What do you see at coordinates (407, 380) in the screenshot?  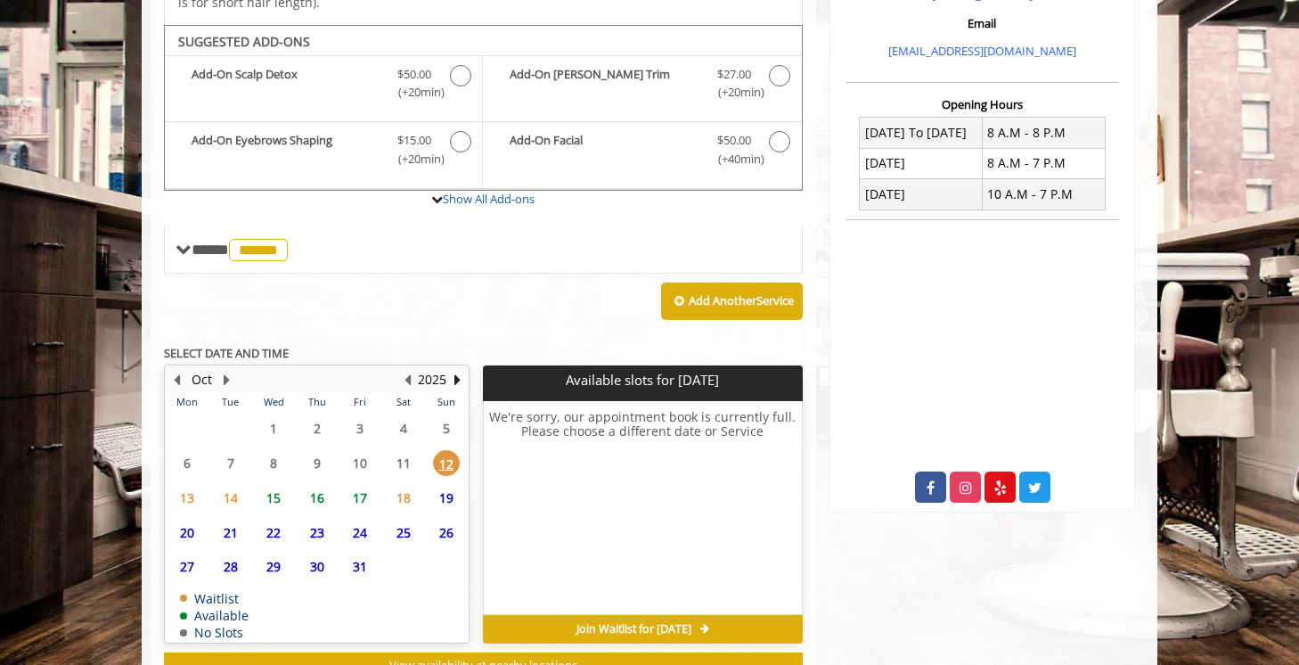 I see `button: Previous Year` at bounding box center [407, 380].